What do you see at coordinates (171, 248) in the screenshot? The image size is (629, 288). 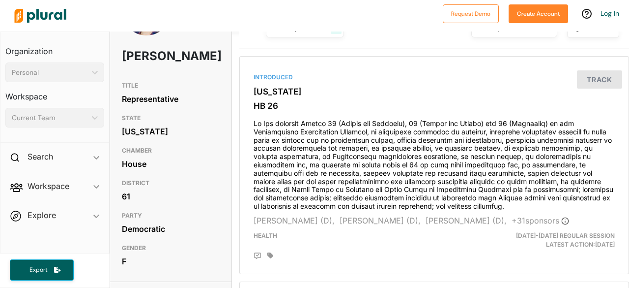 I see `h3: GENDER` at bounding box center [171, 248].